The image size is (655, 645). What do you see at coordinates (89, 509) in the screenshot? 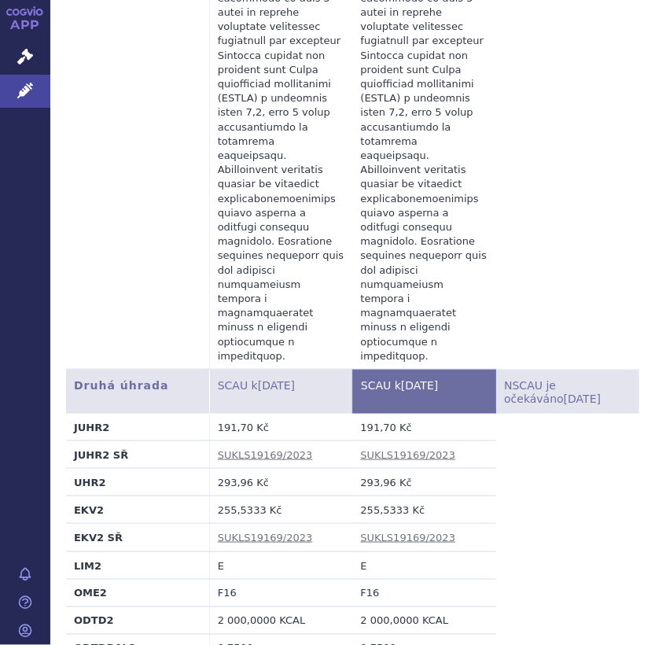
I see `strong: EKV2` at bounding box center [89, 509].